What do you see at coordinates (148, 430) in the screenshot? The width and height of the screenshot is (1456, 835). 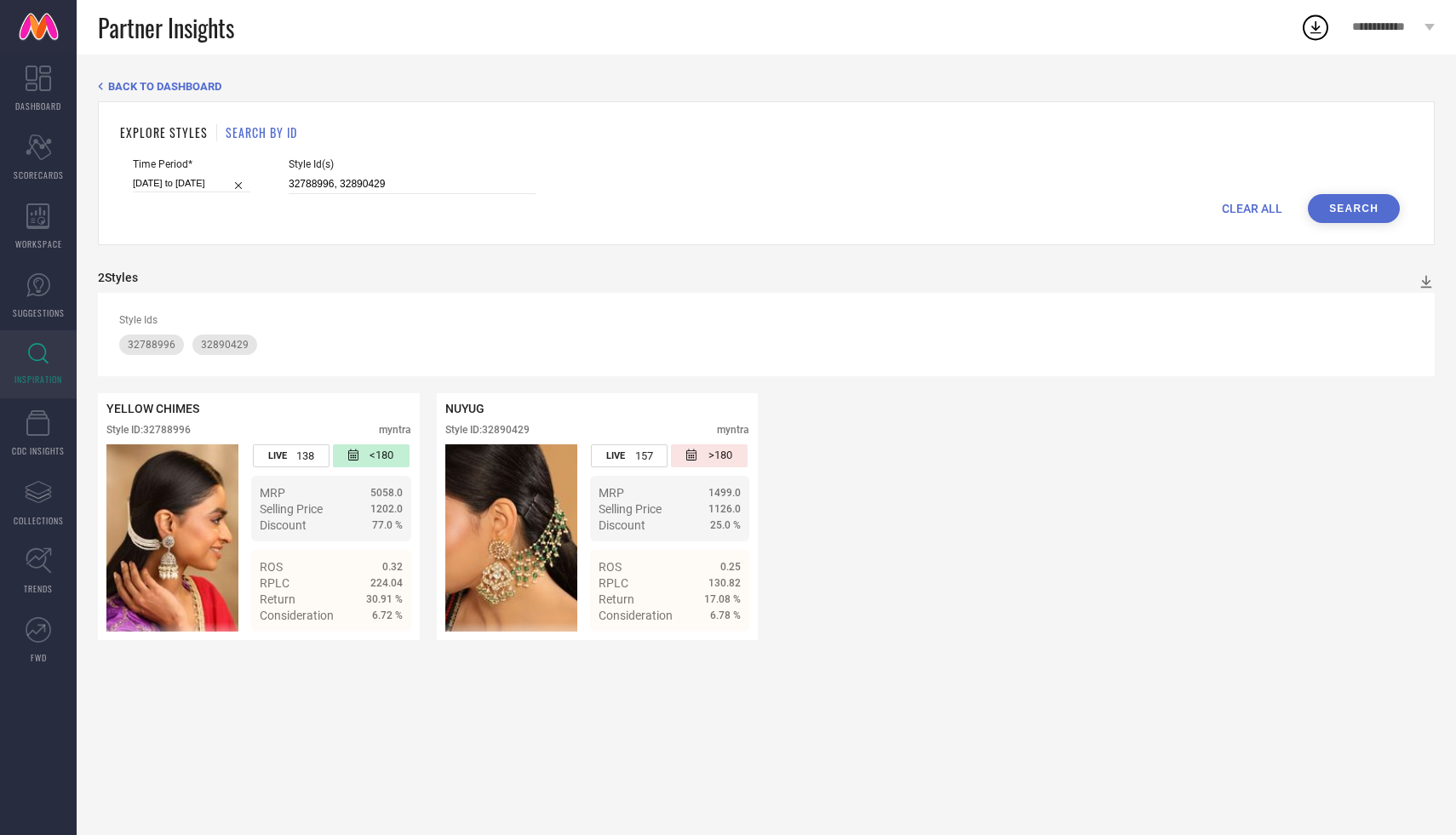 I see `div: Style ID: 32788996` at bounding box center [148, 430].